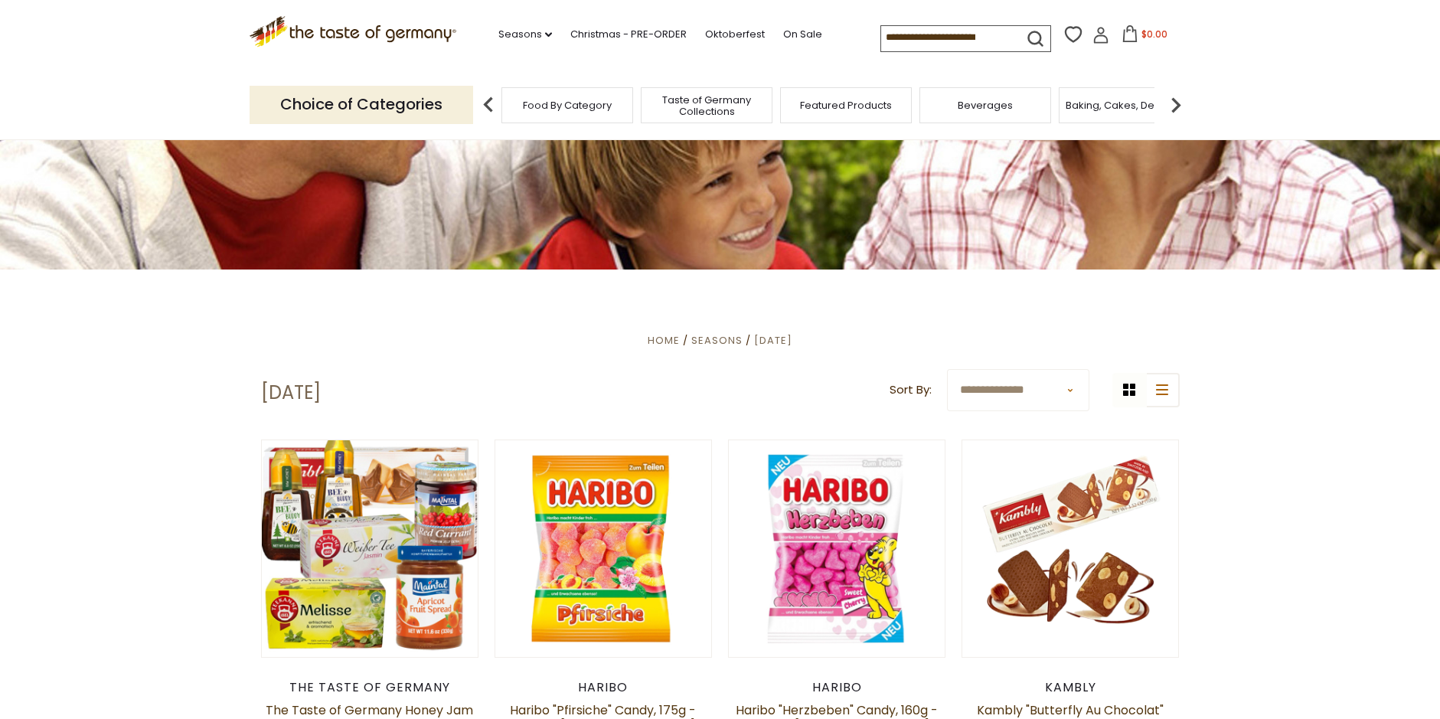 Image resolution: width=1440 pixels, height=719 pixels. What do you see at coordinates (1155, 34) in the screenshot?
I see `span: $0.00` at bounding box center [1155, 34].